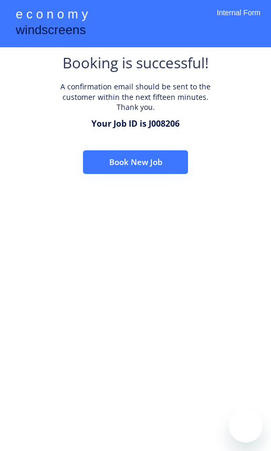 Image resolution: width=271 pixels, height=451 pixels. Describe the element at coordinates (136, 97) in the screenshot. I see `div: A confirmation email should be sent to the customer within the next fifteen minutes. Thank you.` at that location.